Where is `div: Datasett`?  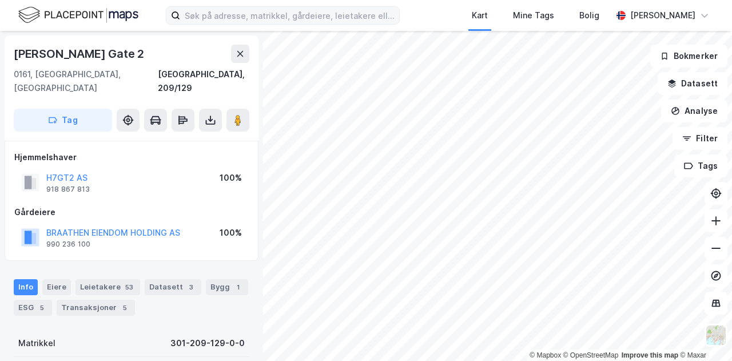 div: Datasett is located at coordinates (173, 287).